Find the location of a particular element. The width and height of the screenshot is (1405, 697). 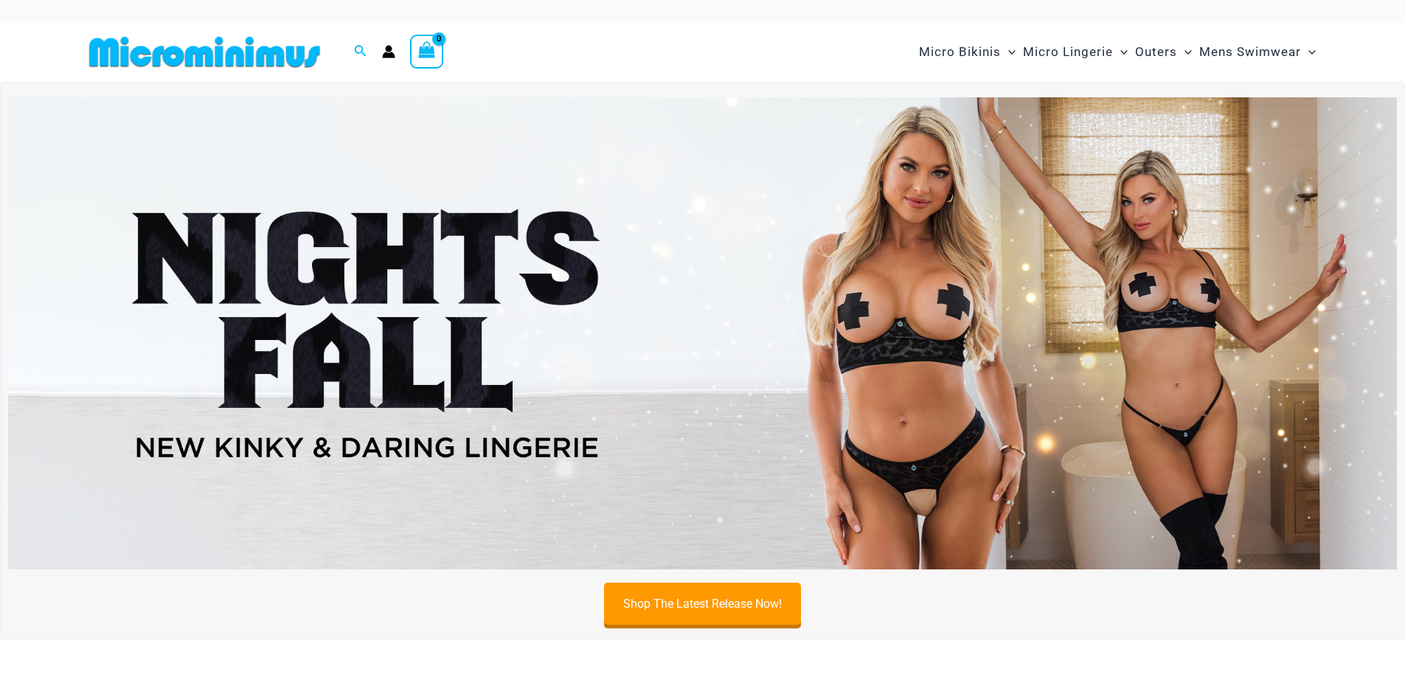

a: View Shopping Cart, empty is located at coordinates (427, 52).